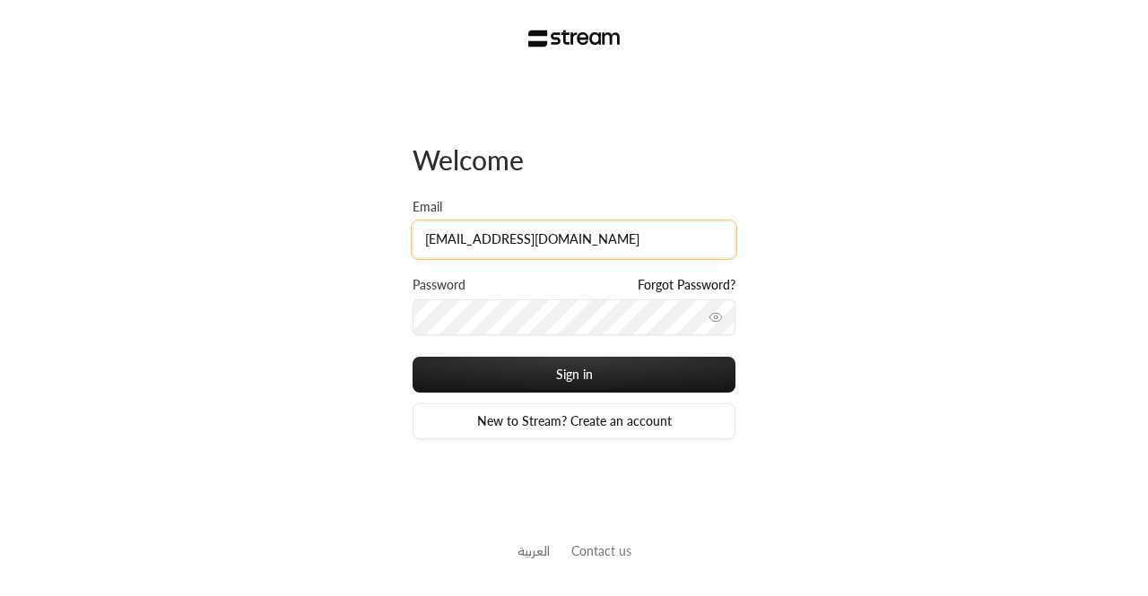  I want to click on button: Sign in, so click(574, 375).